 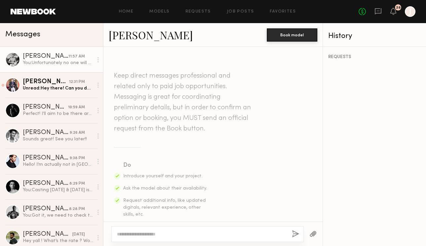 I want to click on div: 28, so click(x=399, y=8).